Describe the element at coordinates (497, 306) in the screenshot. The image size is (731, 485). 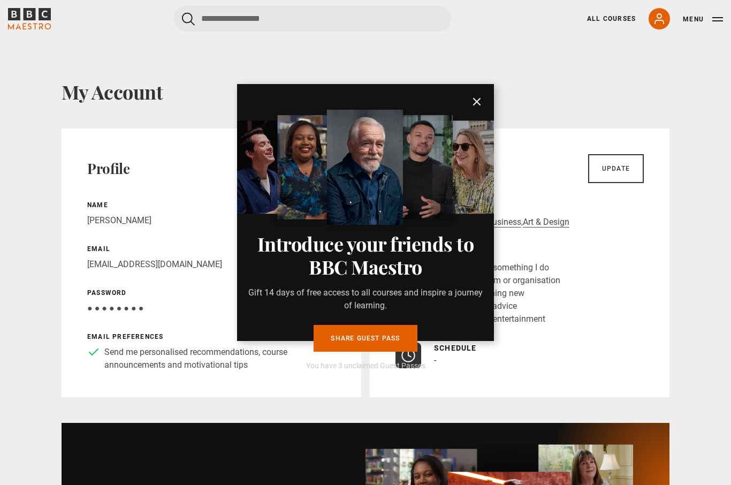
I see `li: To get industry advice` at that location.